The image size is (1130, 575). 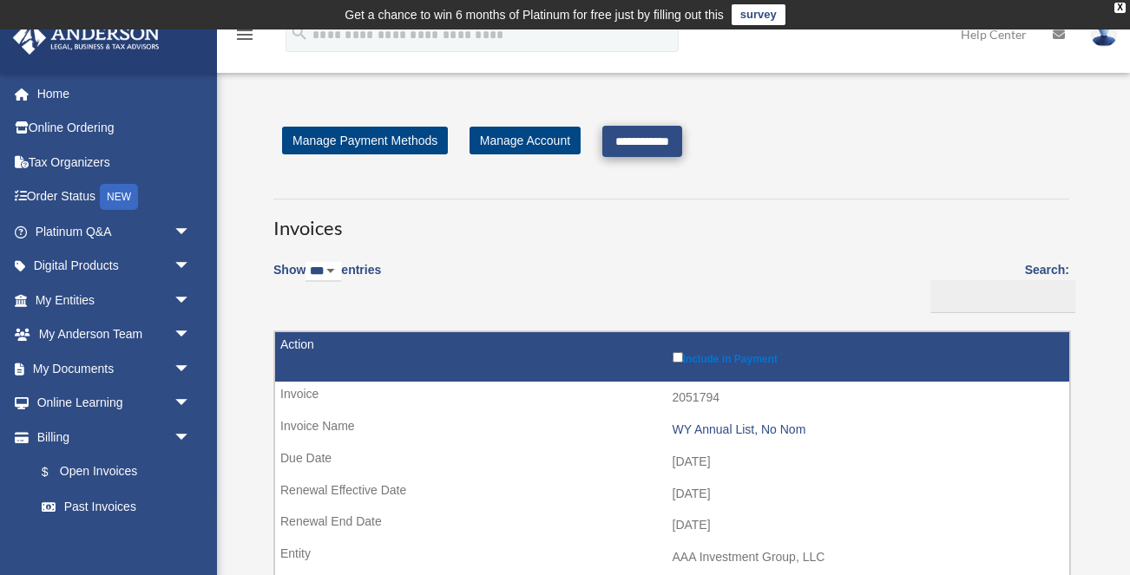 I want to click on a: Order StatusNEW, so click(x=115, y=197).